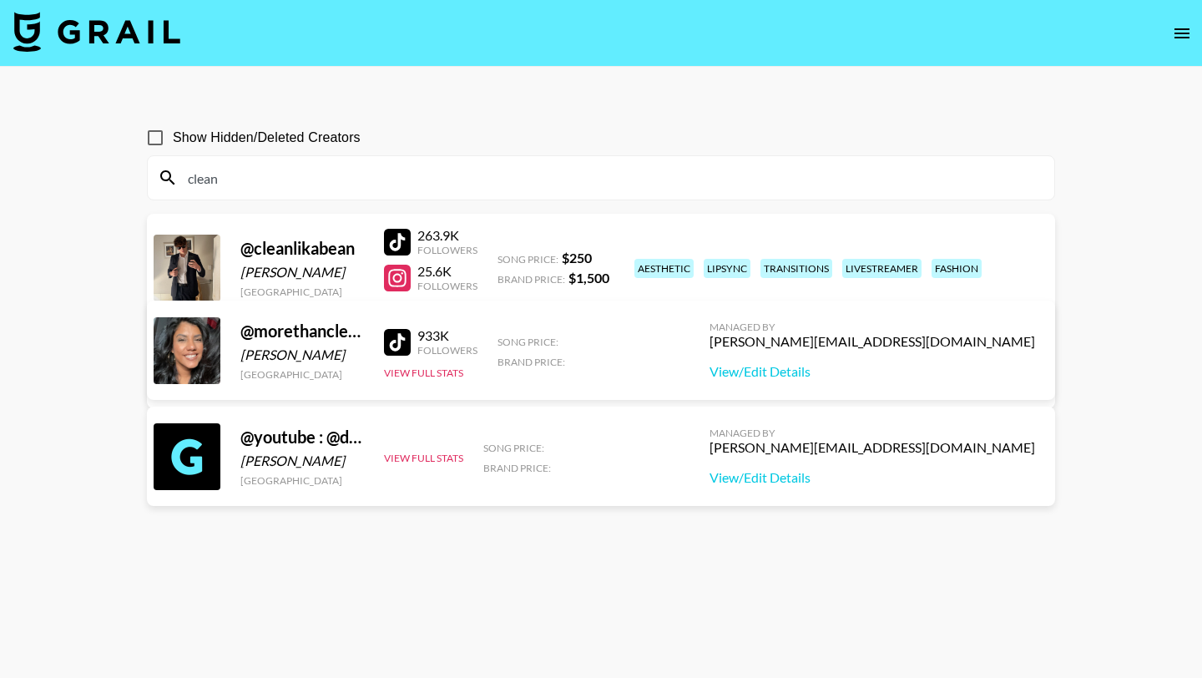 Image resolution: width=1202 pixels, height=678 pixels. Describe the element at coordinates (97, 32) in the screenshot. I see `img: Grail Talent` at that location.